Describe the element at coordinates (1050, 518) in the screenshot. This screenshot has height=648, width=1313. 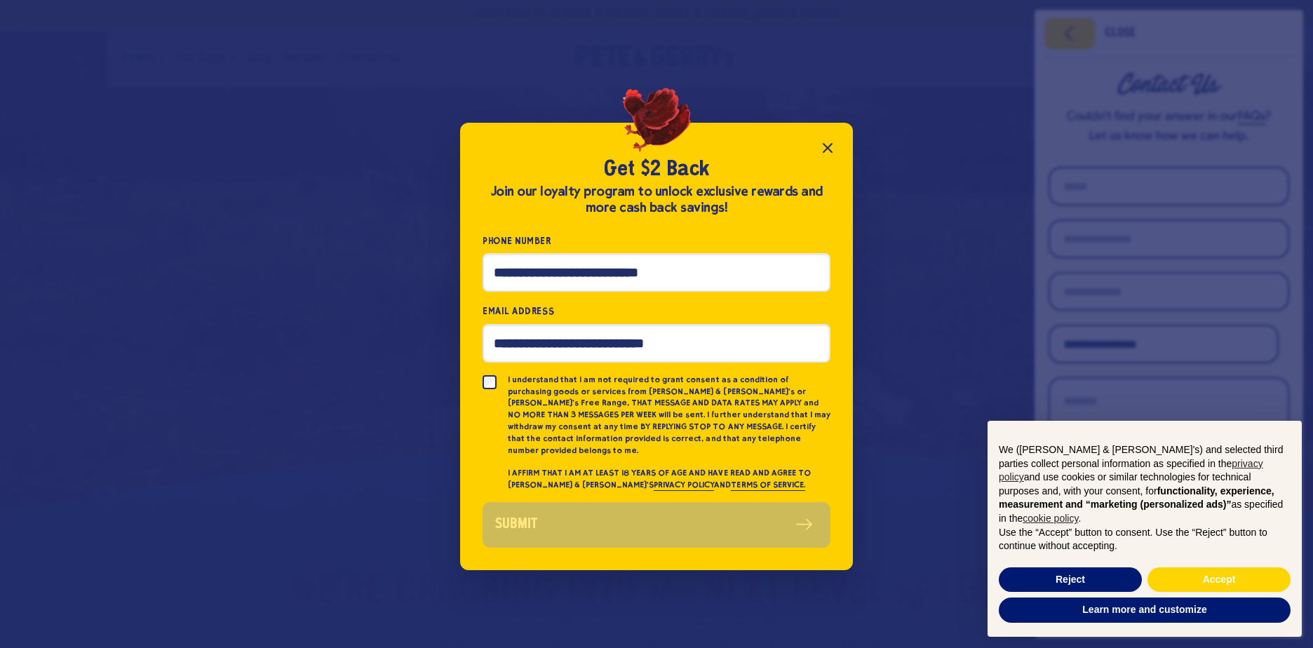
I see `a: cookie policy` at that location.